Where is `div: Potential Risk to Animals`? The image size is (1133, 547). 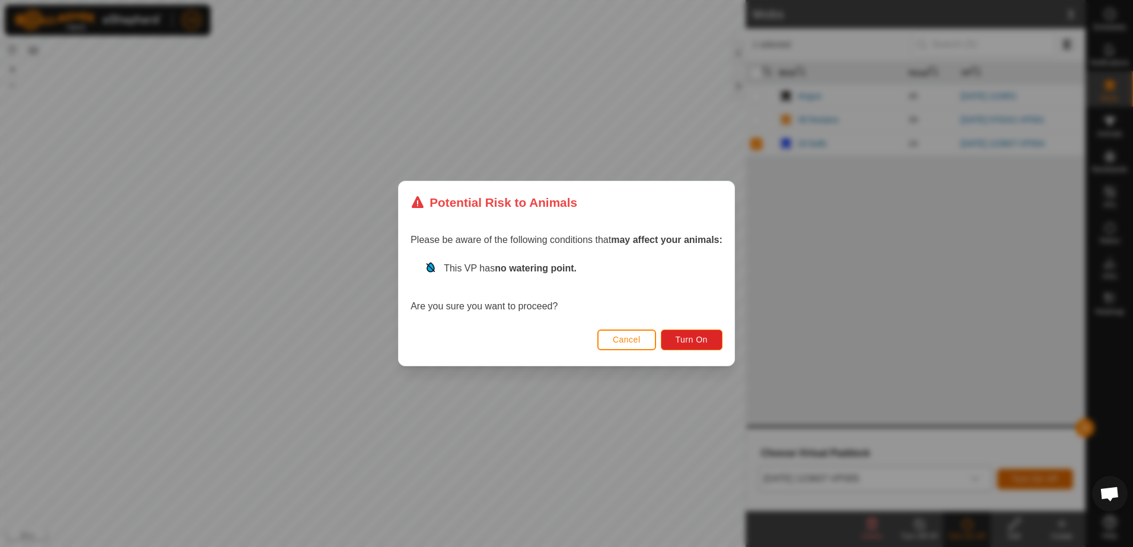
div: Potential Risk to Animals is located at coordinates (494, 202).